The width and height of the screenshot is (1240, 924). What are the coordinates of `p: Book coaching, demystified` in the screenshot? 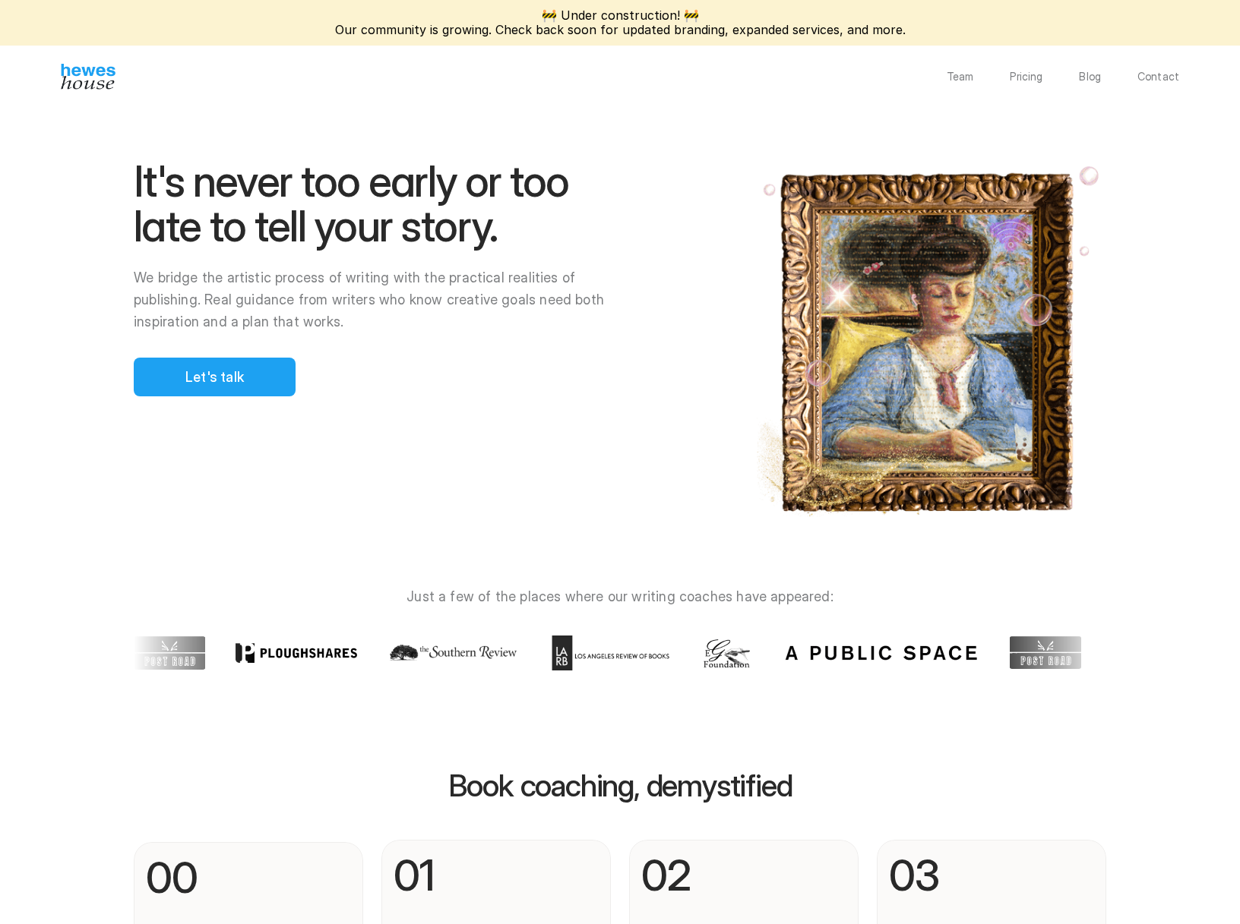 It's located at (620, 786).